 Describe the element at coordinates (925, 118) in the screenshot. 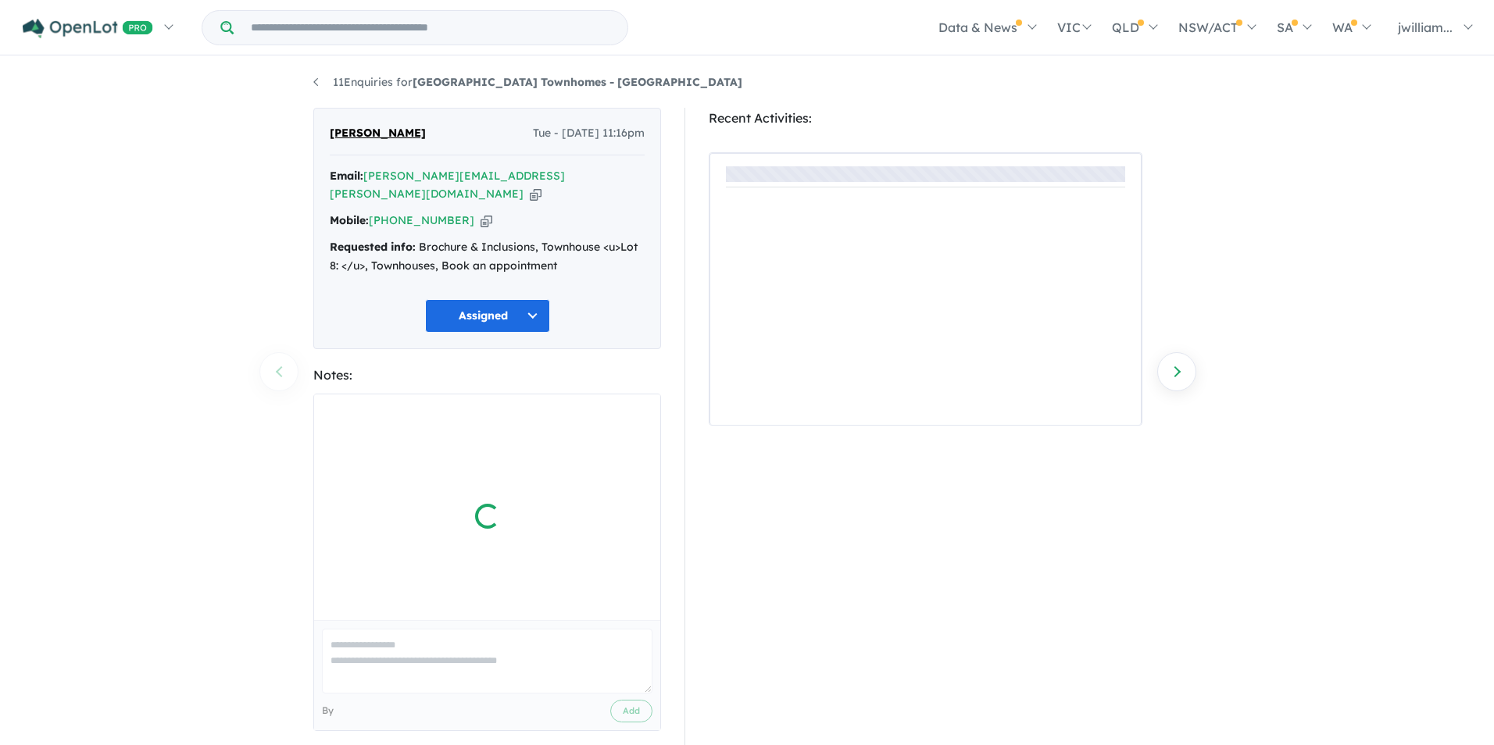

I see `div: Recent Activities:` at that location.